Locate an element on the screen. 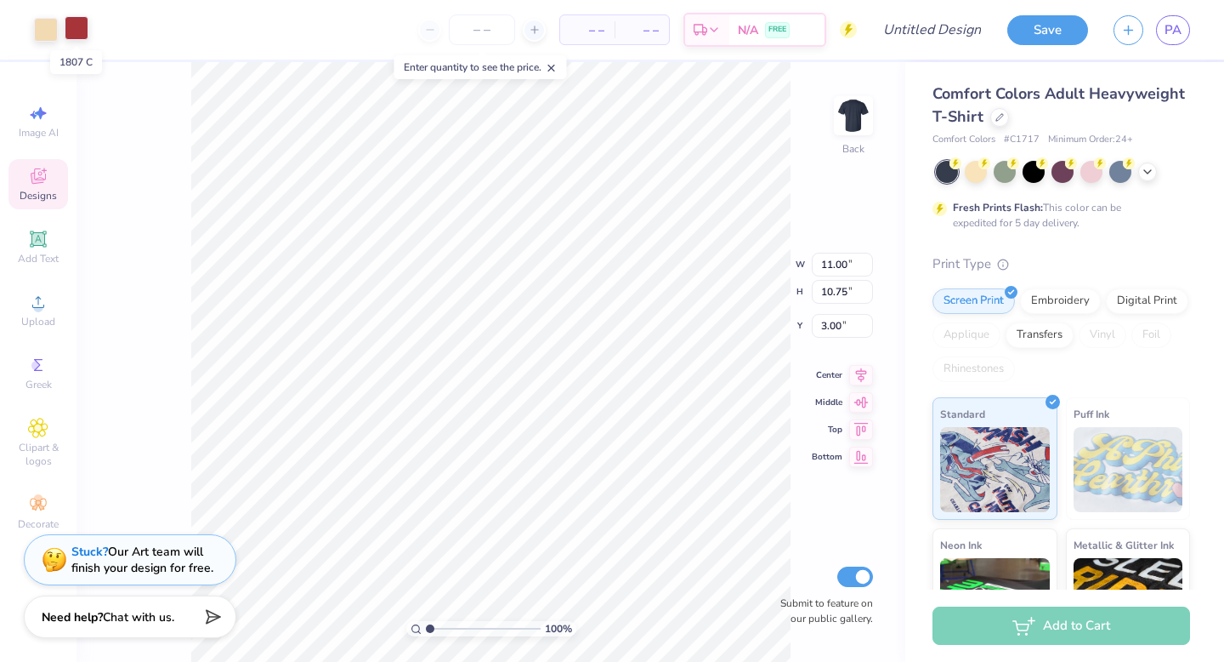 Image resolution: width=1224 pixels, height=662 pixels. span: PA is located at coordinates (1173, 30).